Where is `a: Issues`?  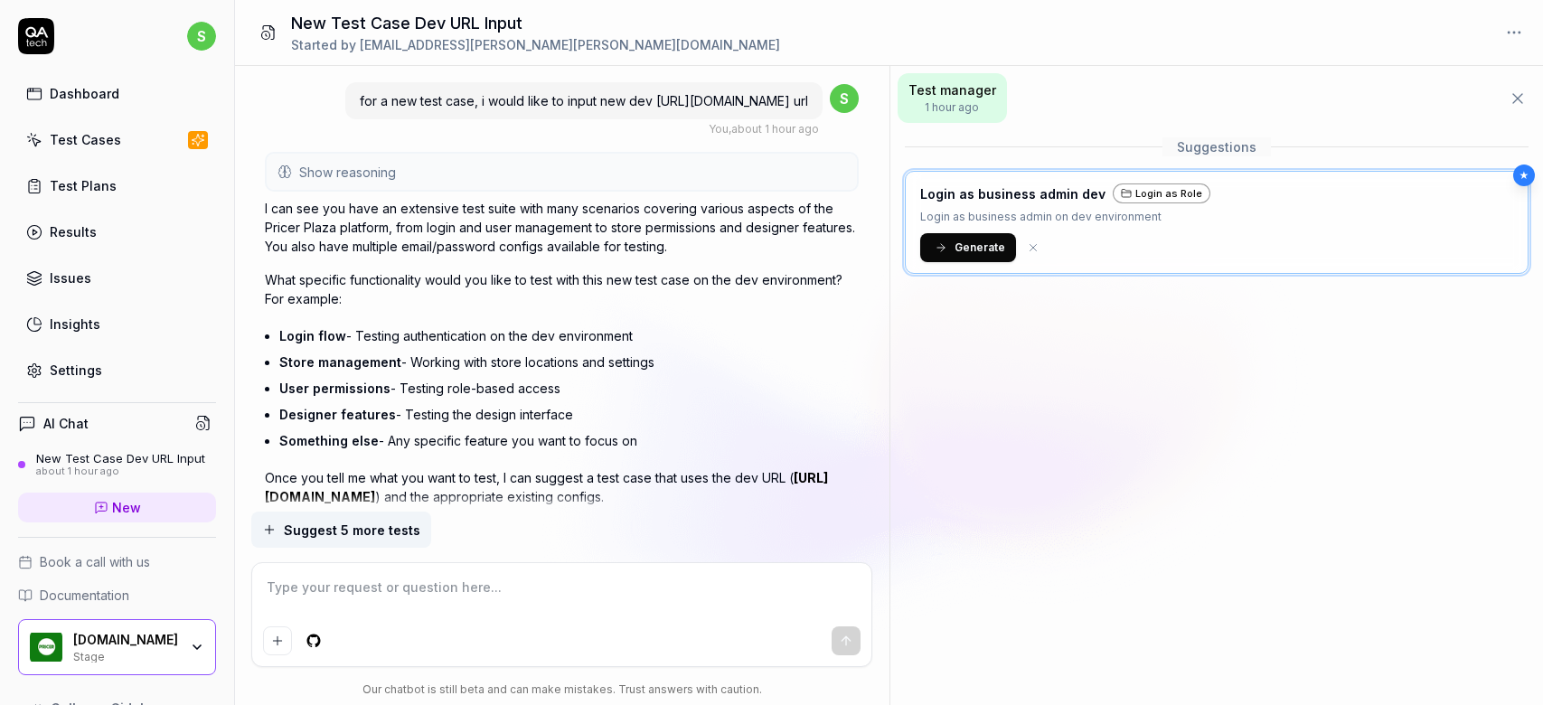 a: Issues is located at coordinates (117, 277).